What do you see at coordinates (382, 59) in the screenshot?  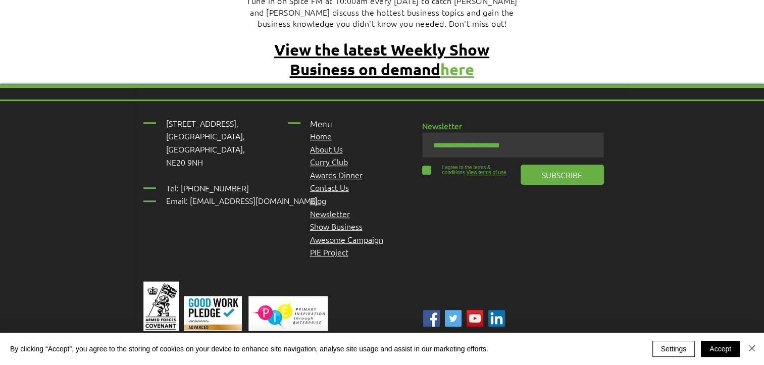 I see `a: View the latest Weekly Show Business on demandhere` at bounding box center [382, 59].